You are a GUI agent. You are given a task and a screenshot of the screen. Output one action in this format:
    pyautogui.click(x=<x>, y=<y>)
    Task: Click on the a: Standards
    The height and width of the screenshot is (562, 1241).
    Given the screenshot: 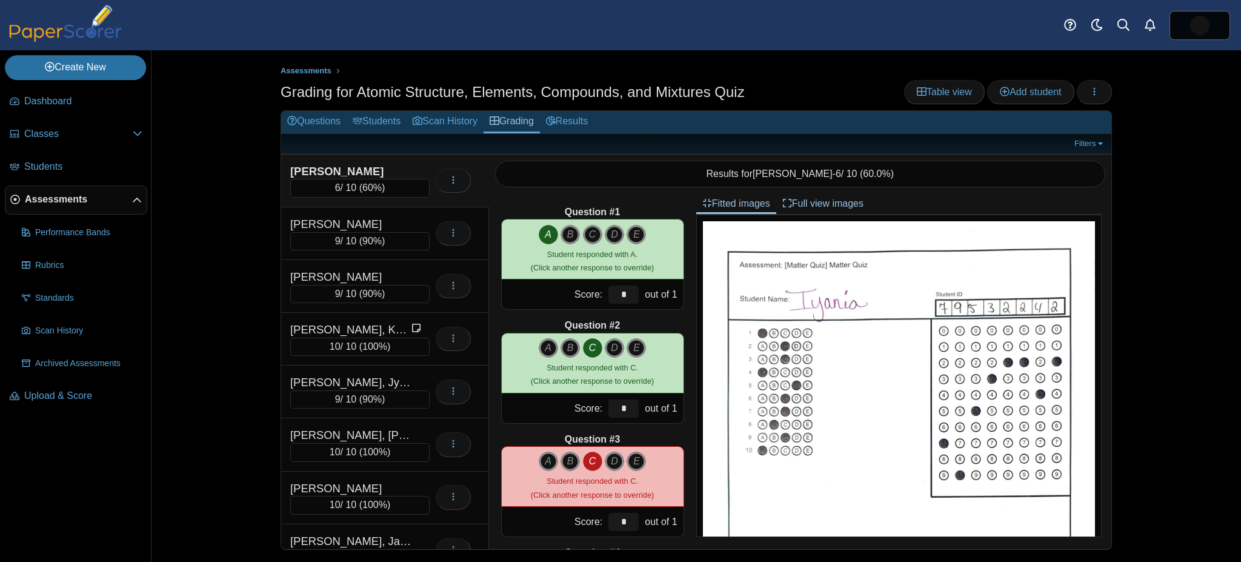 What is the action you would take?
    pyautogui.click(x=82, y=298)
    